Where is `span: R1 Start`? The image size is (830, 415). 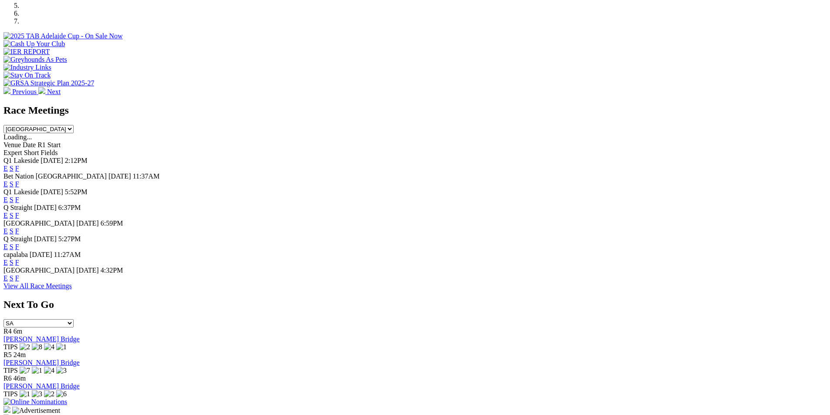 span: R1 Start is located at coordinates (49, 145).